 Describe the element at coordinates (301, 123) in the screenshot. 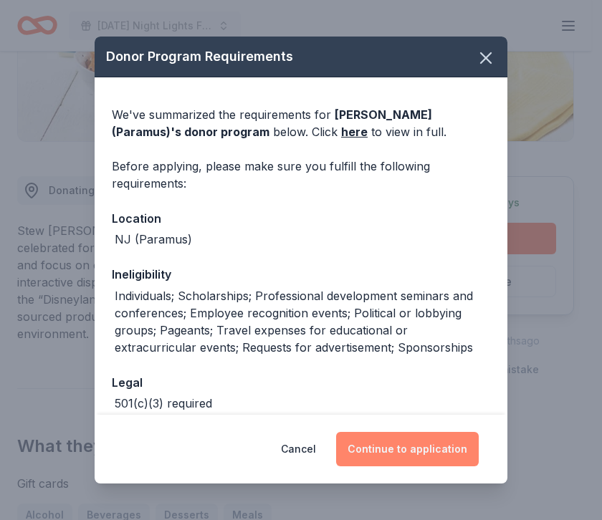

I see `div: We've summarized the requirements for below. Click to view in full.` at that location.